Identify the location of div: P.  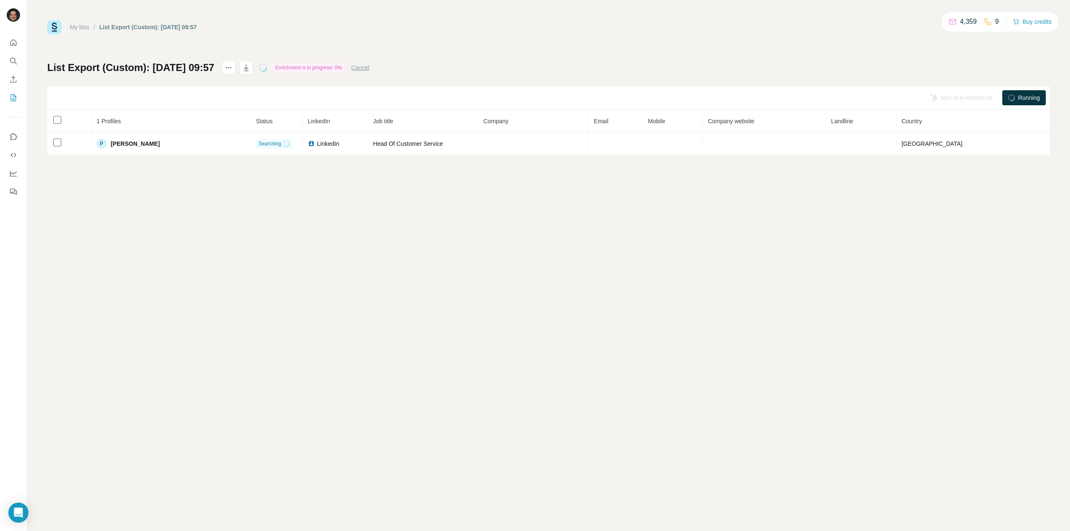
(102, 144).